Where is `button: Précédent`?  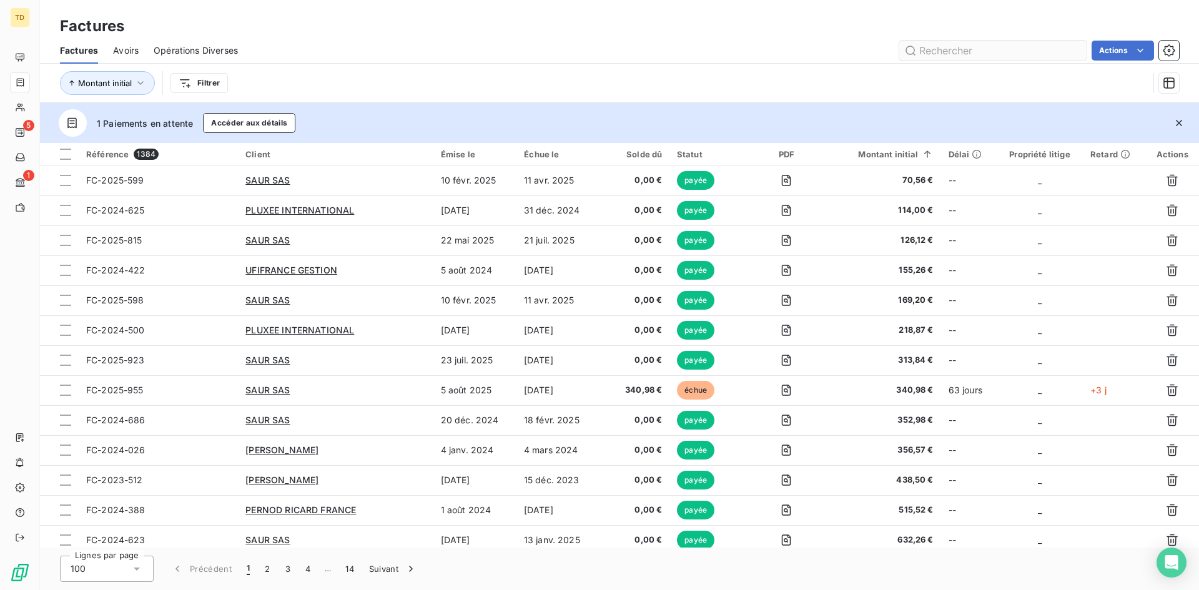 button: Précédent is located at coordinates (201, 569).